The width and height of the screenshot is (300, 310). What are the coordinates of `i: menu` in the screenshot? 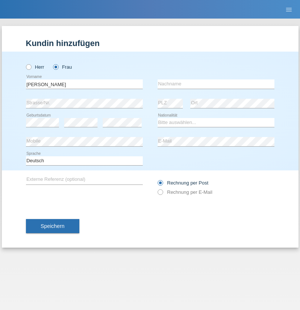 It's located at (289, 10).